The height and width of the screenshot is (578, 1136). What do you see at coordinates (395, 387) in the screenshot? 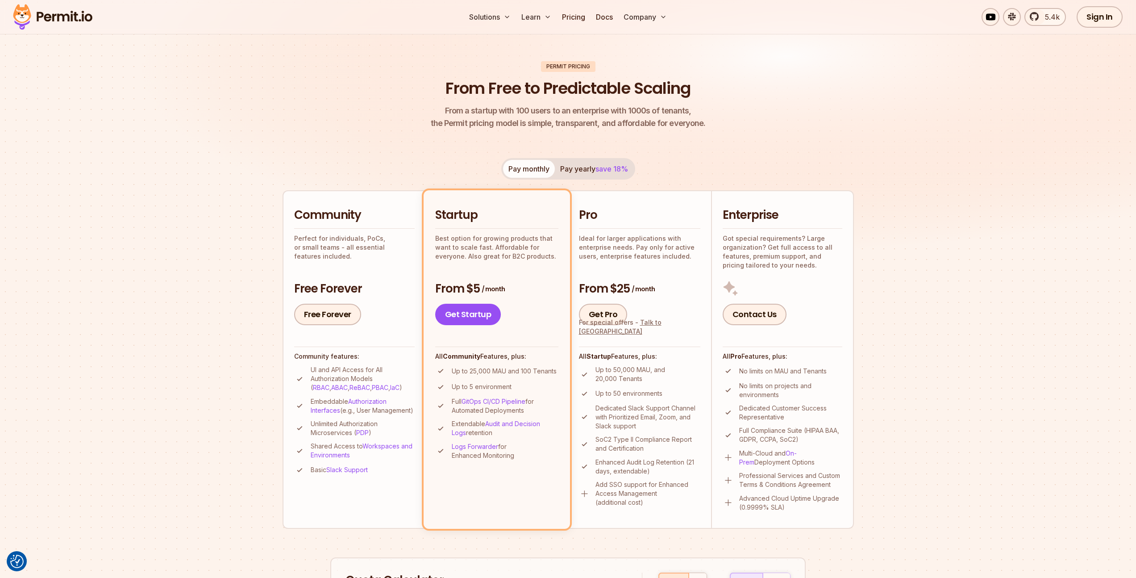
I see `a: IaC` at bounding box center [395, 387].